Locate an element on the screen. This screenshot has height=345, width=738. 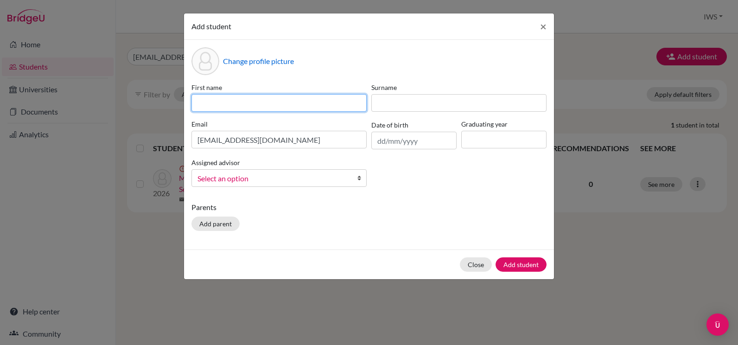
label: First name is located at coordinates (279, 87).